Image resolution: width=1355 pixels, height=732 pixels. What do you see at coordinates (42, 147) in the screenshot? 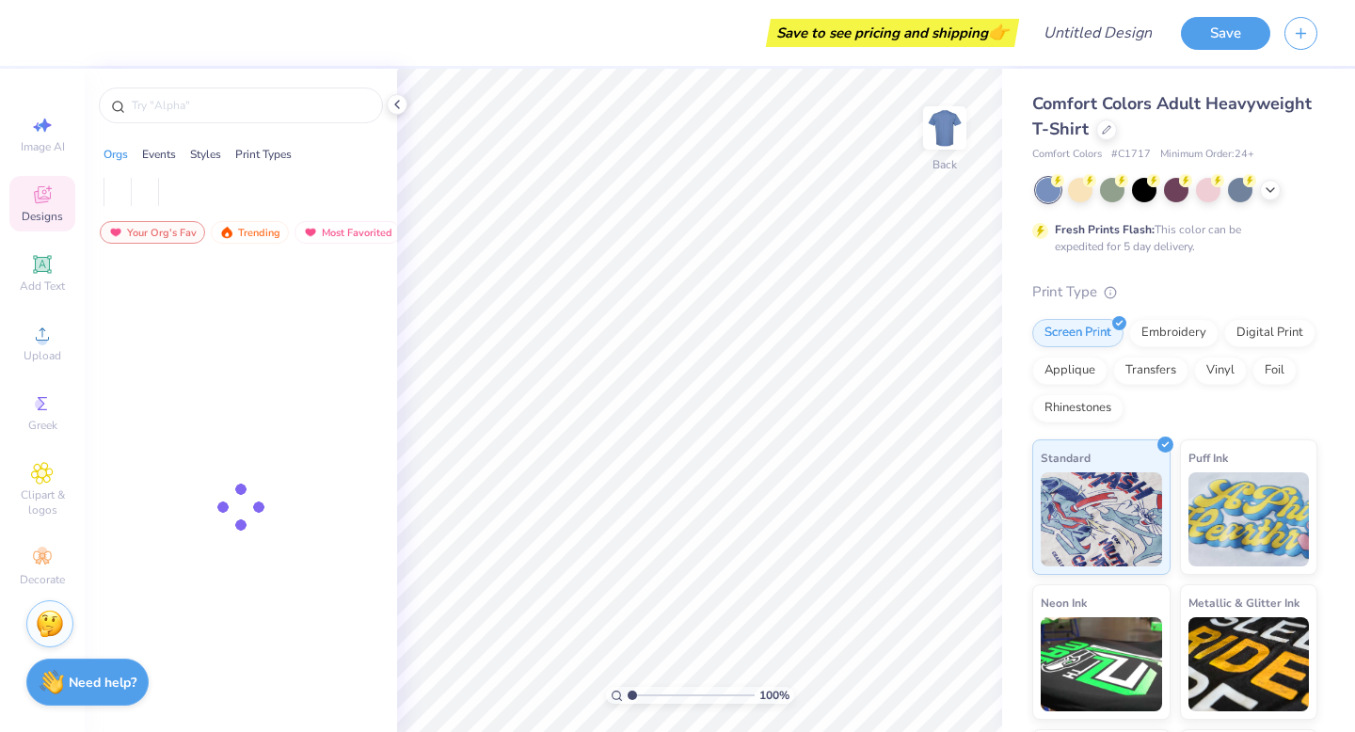
I see `span: Image AI` at bounding box center [42, 147].